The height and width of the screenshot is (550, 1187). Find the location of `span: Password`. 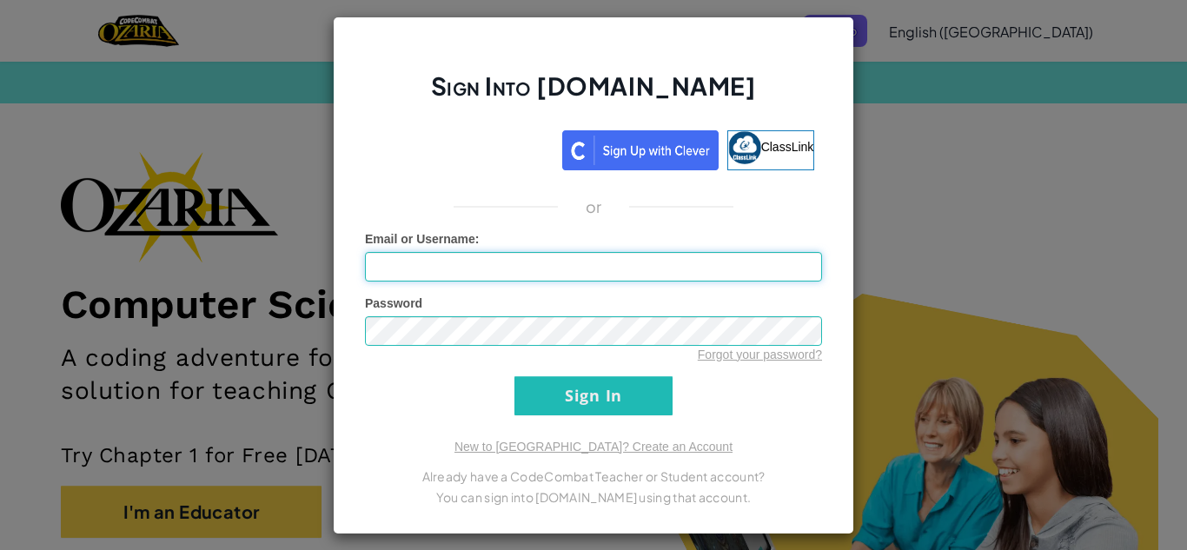

span: Password is located at coordinates (394, 303).